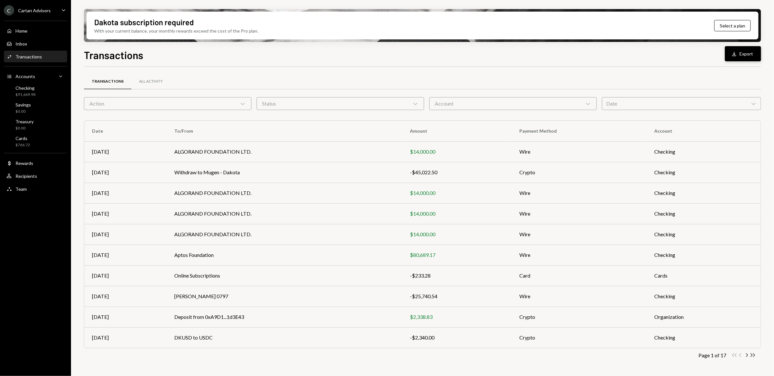 The image size is (774, 376). What do you see at coordinates (284, 131) in the screenshot?
I see `th: To/From` at bounding box center [284, 131].